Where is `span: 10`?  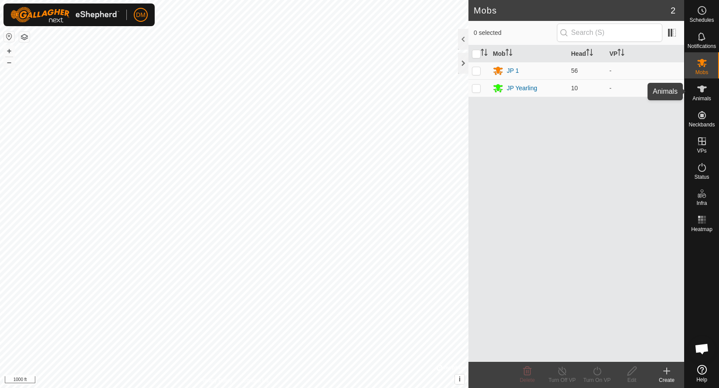 span: 10 is located at coordinates (575, 88).